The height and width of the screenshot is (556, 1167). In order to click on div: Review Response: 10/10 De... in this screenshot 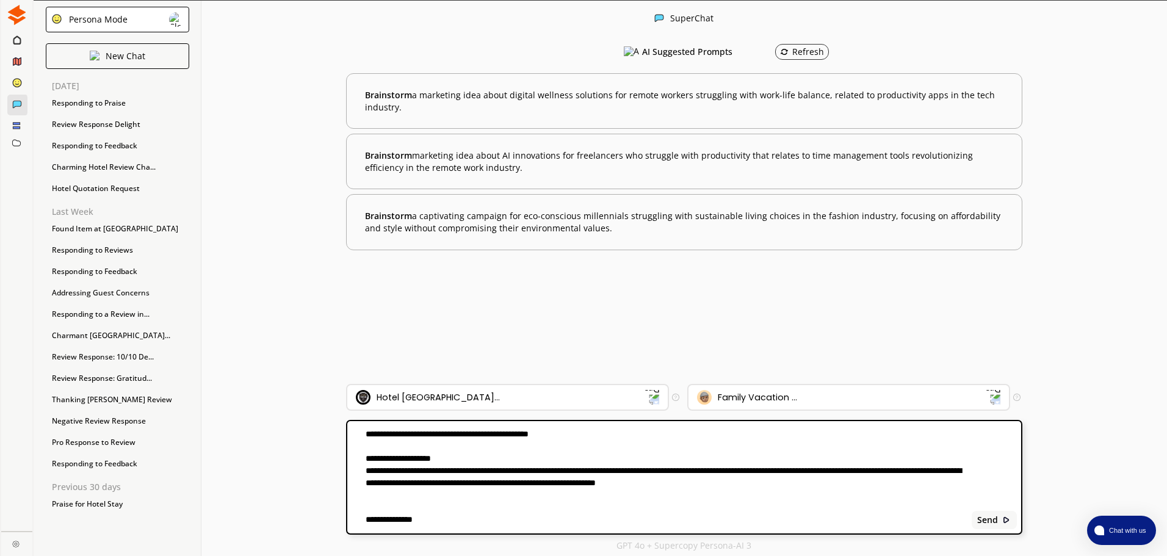, I will do `click(117, 357)`.